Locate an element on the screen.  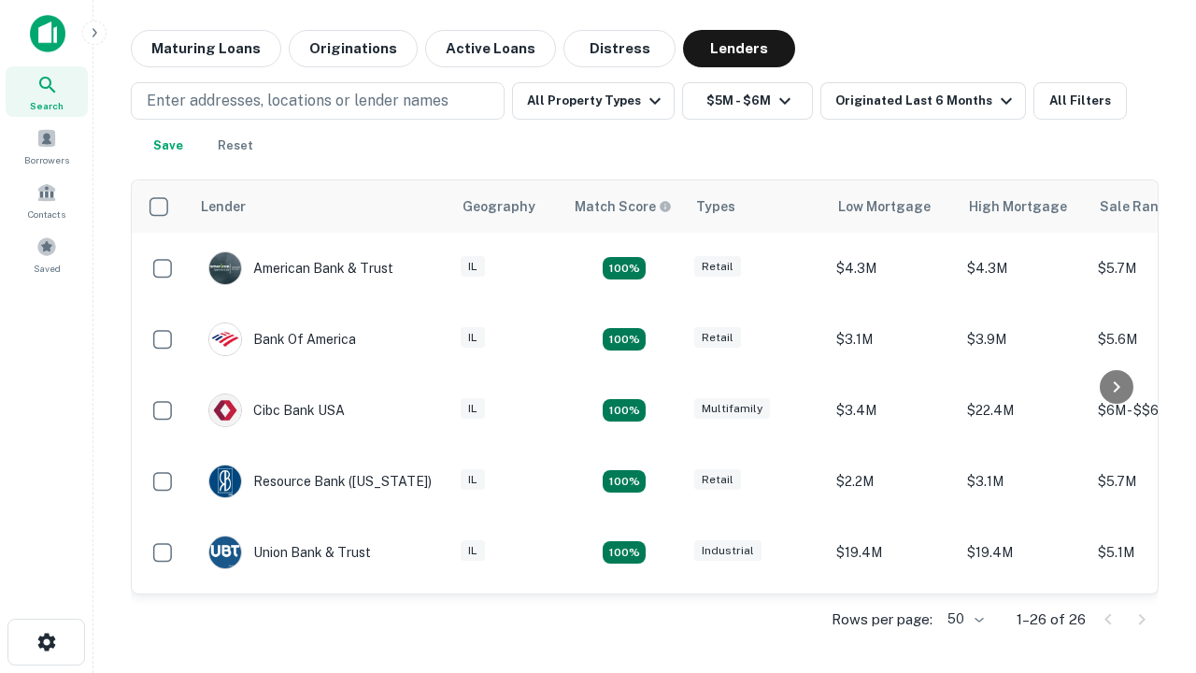
span: Contacts is located at coordinates (47, 214).